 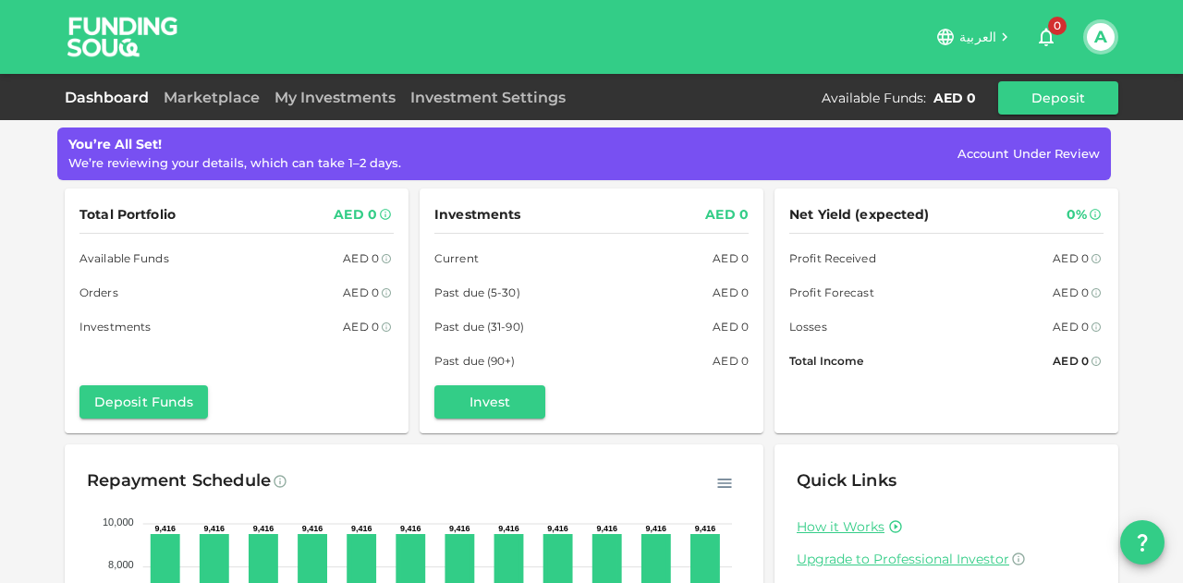 I want to click on span: Net Yield (expected), so click(x=860, y=215).